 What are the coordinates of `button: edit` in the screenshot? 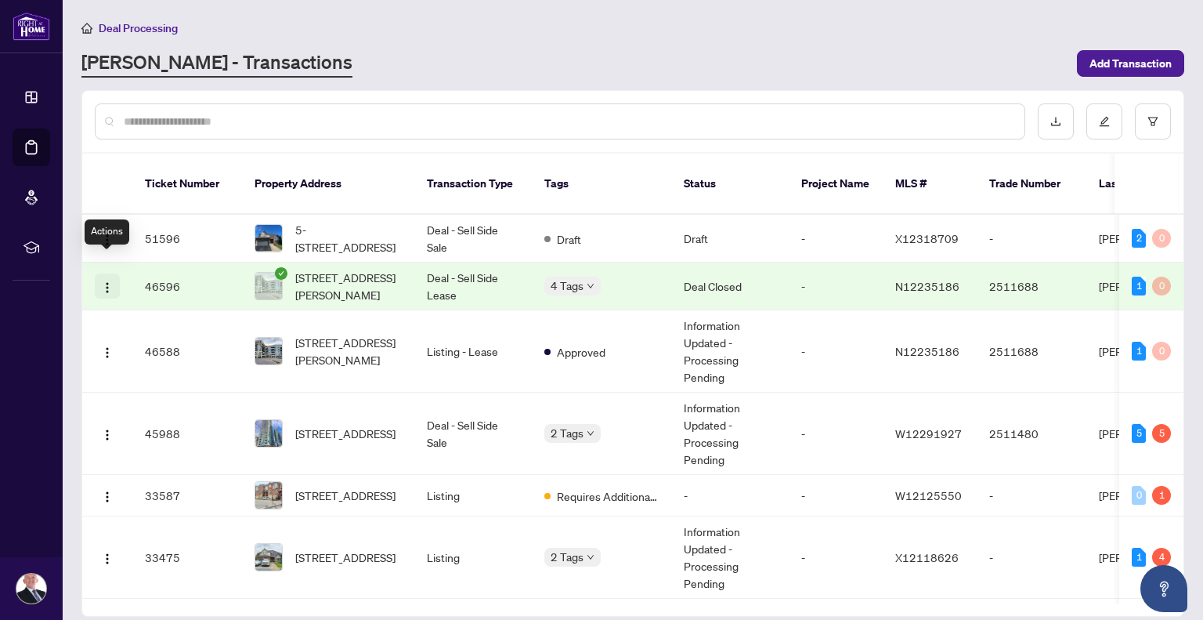 It's located at (1105, 121).